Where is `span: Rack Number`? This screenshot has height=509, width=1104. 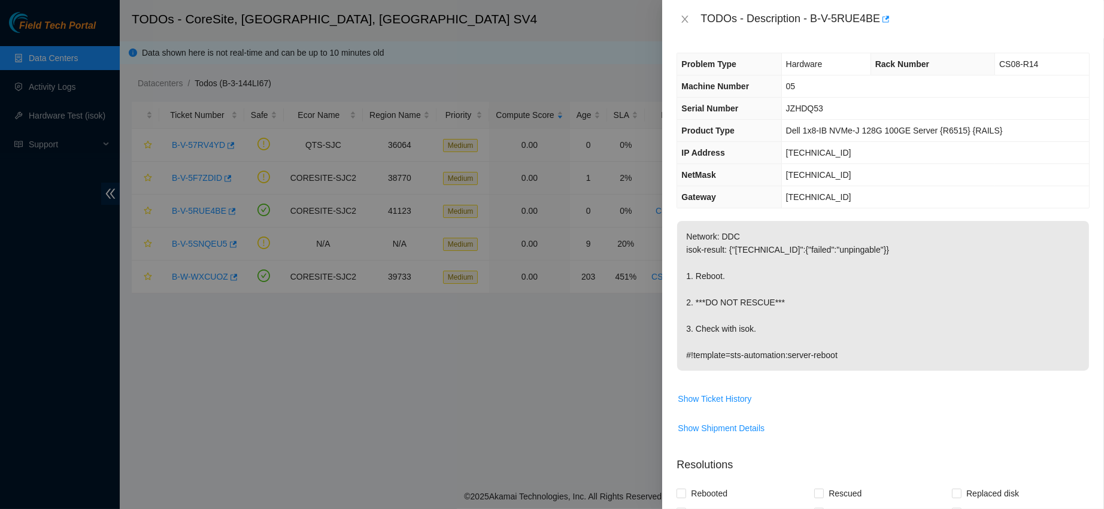
span: Rack Number is located at coordinates (902, 64).